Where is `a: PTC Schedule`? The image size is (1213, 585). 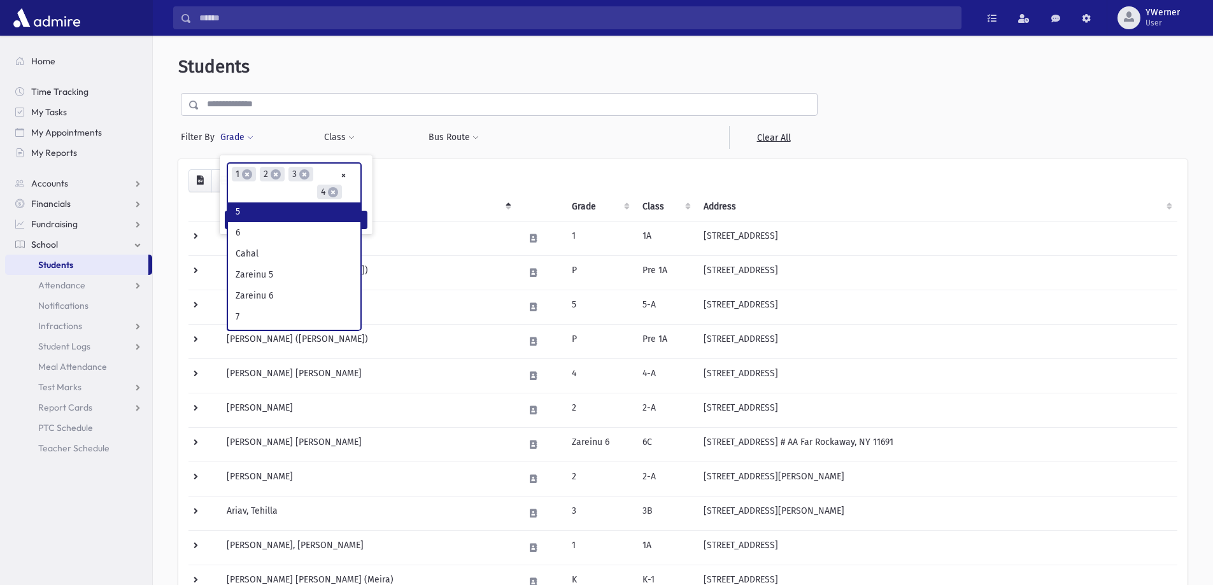
a: PTC Schedule is located at coordinates (78, 428).